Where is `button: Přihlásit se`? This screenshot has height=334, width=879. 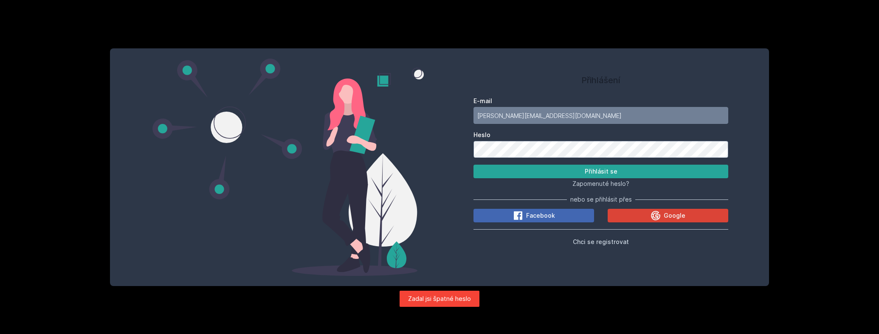
button: Přihlásit se is located at coordinates (601, 172).